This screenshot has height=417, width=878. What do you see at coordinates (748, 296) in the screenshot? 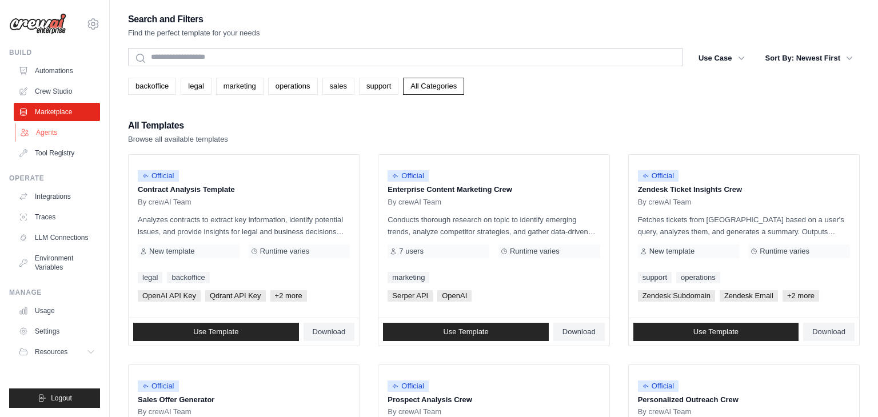
I see `span: Zendesk Email` at bounding box center [748, 296].